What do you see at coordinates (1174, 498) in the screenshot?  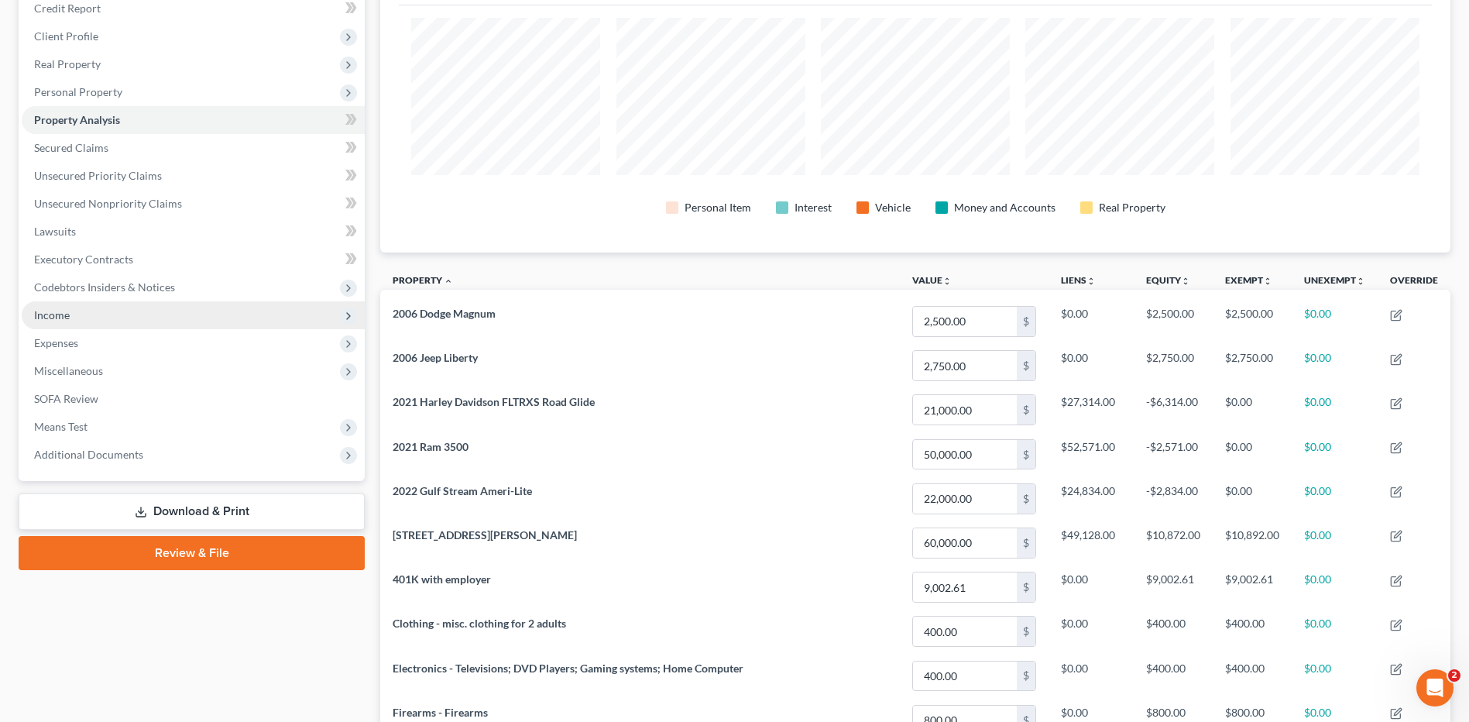 I see `td: -$2,834.00` at bounding box center [1174, 498].